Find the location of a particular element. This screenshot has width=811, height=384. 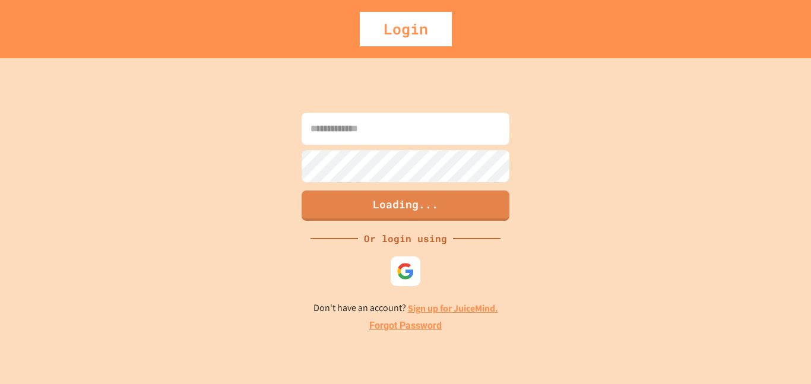

p: Don't have an account? is located at coordinates (406, 308).